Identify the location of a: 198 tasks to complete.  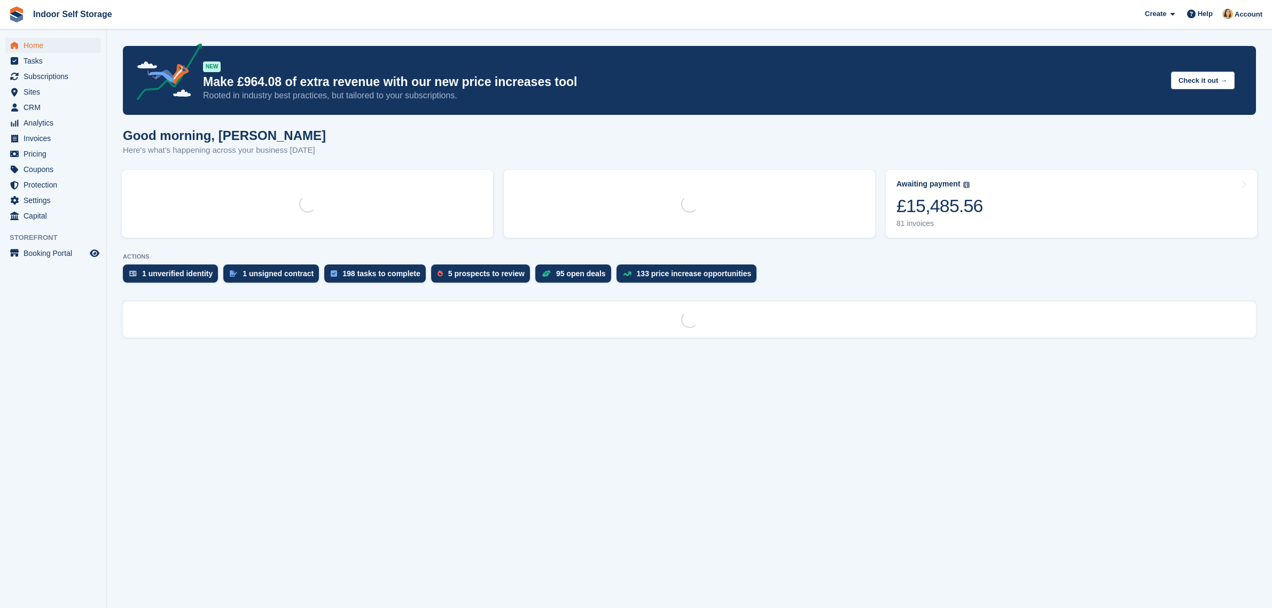
(378, 276).